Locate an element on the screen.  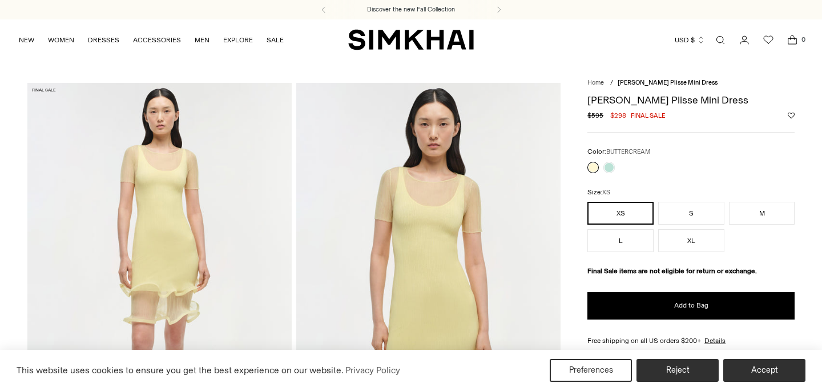
a: DRESSES is located at coordinates (103, 40).